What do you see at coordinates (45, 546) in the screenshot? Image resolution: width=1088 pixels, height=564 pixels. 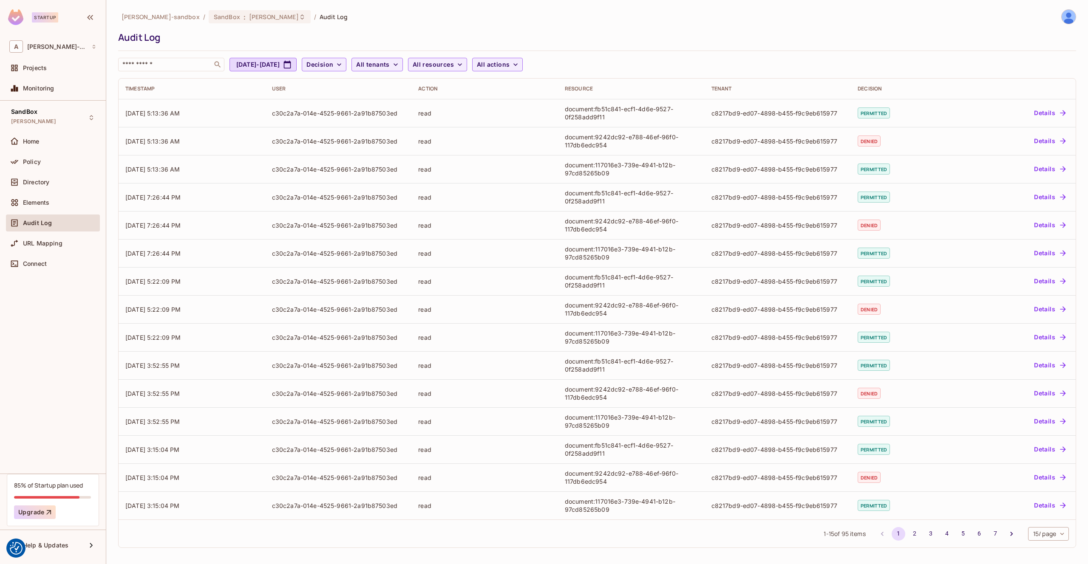 I see `span: Help & Updates` at bounding box center [45, 546].